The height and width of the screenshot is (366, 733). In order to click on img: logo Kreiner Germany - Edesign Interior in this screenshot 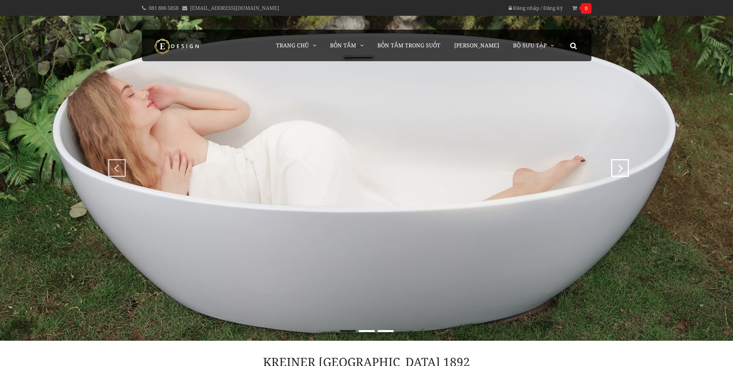, I will do `click(177, 46)`.